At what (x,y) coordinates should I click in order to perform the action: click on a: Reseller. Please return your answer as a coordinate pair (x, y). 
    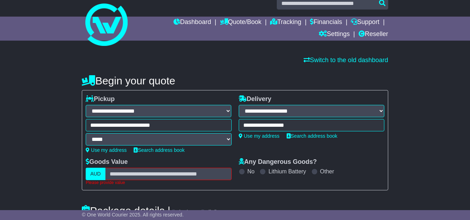
    Looking at the image, I should click on (373, 35).